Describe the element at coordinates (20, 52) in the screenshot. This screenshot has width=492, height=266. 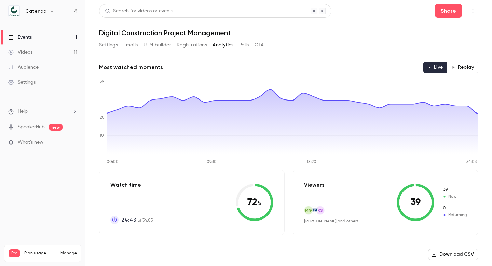
I see `div: Videos` at that location.